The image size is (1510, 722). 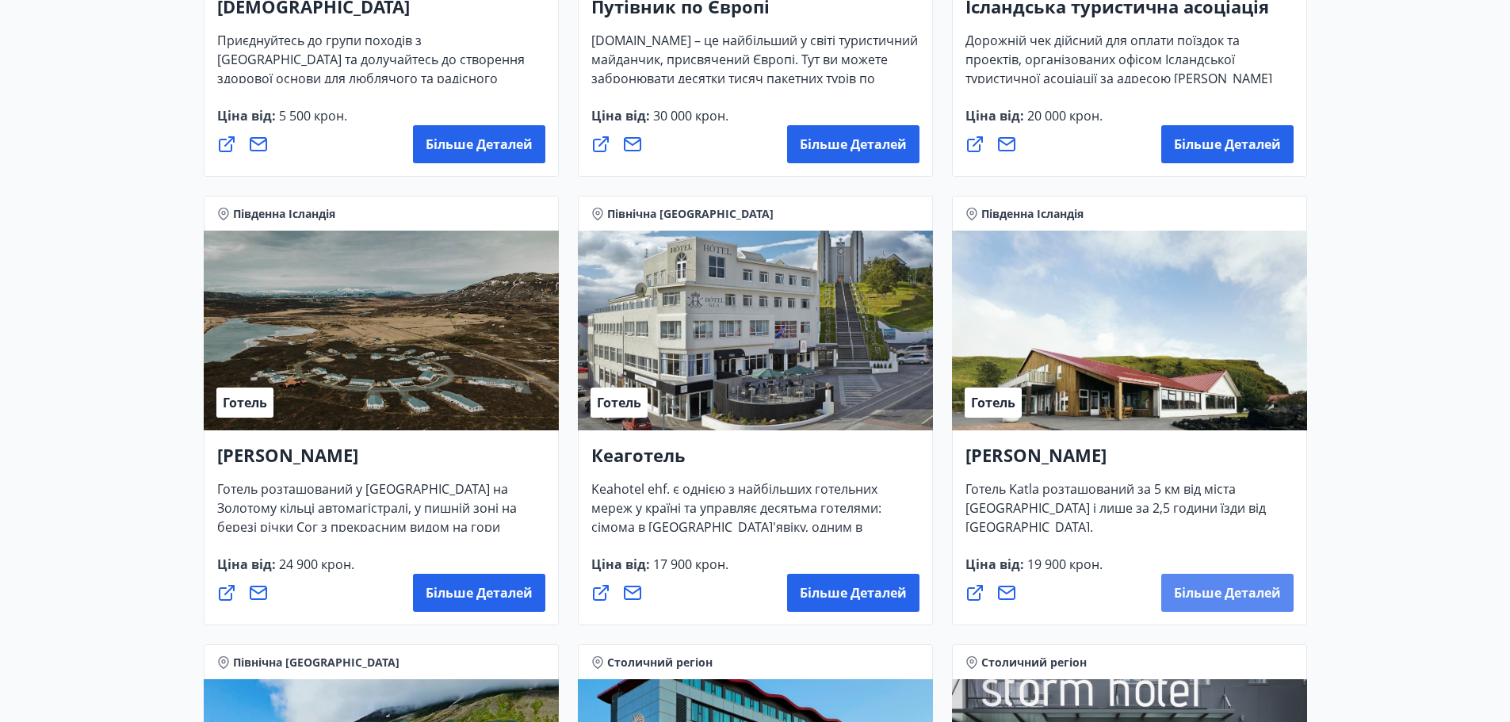 I want to click on font: Кеаготель, so click(x=638, y=455).